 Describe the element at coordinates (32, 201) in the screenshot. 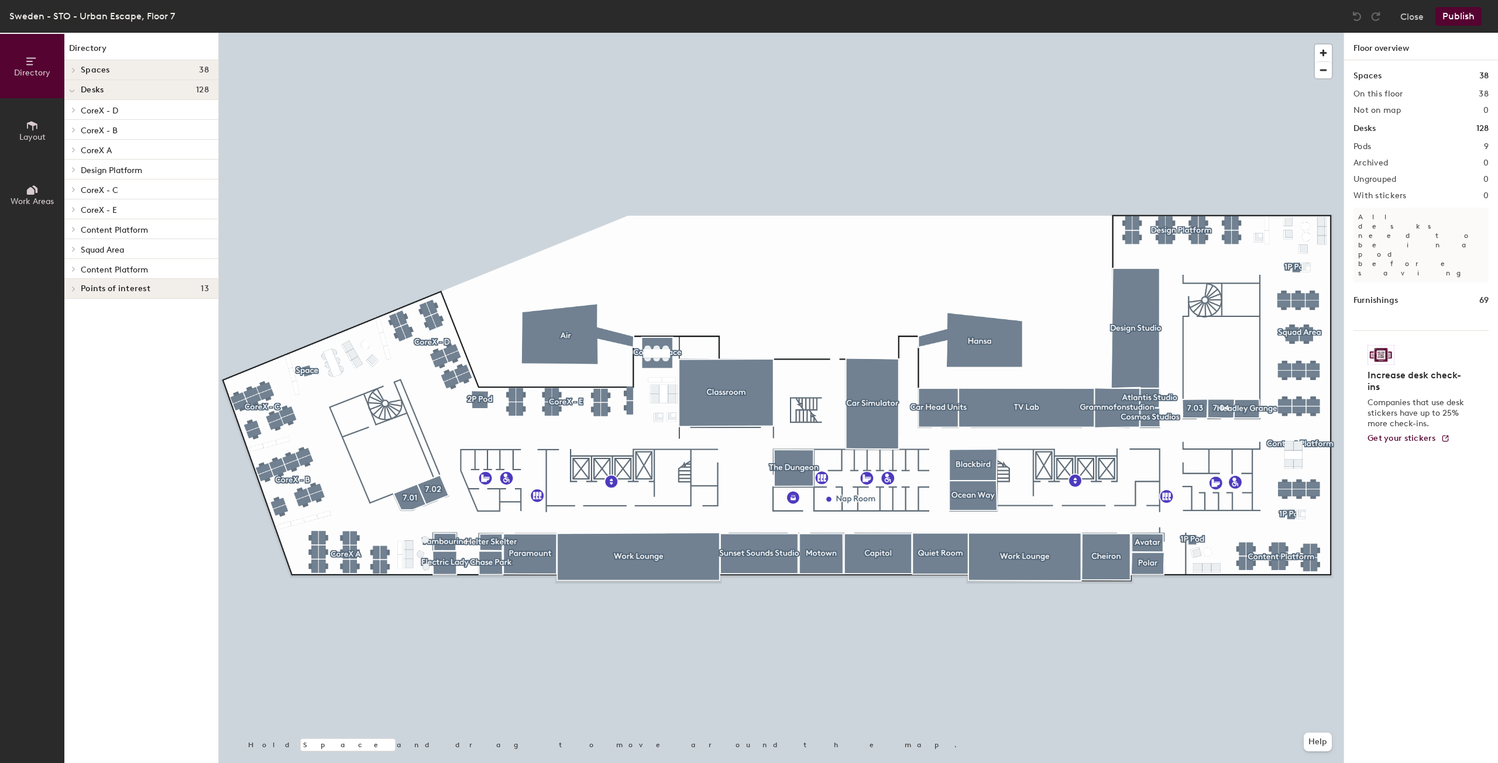

I see `span: Work Areas` at that location.